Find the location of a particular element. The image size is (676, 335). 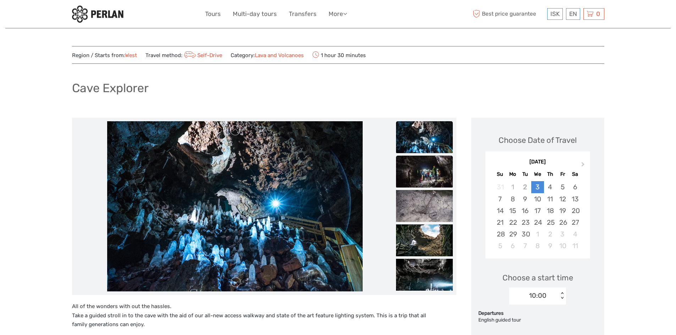

div: Choose Date of Travel is located at coordinates (538, 140).